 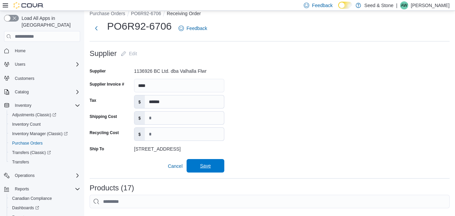 I want to click on label: Shipping Cost, so click(x=103, y=117).